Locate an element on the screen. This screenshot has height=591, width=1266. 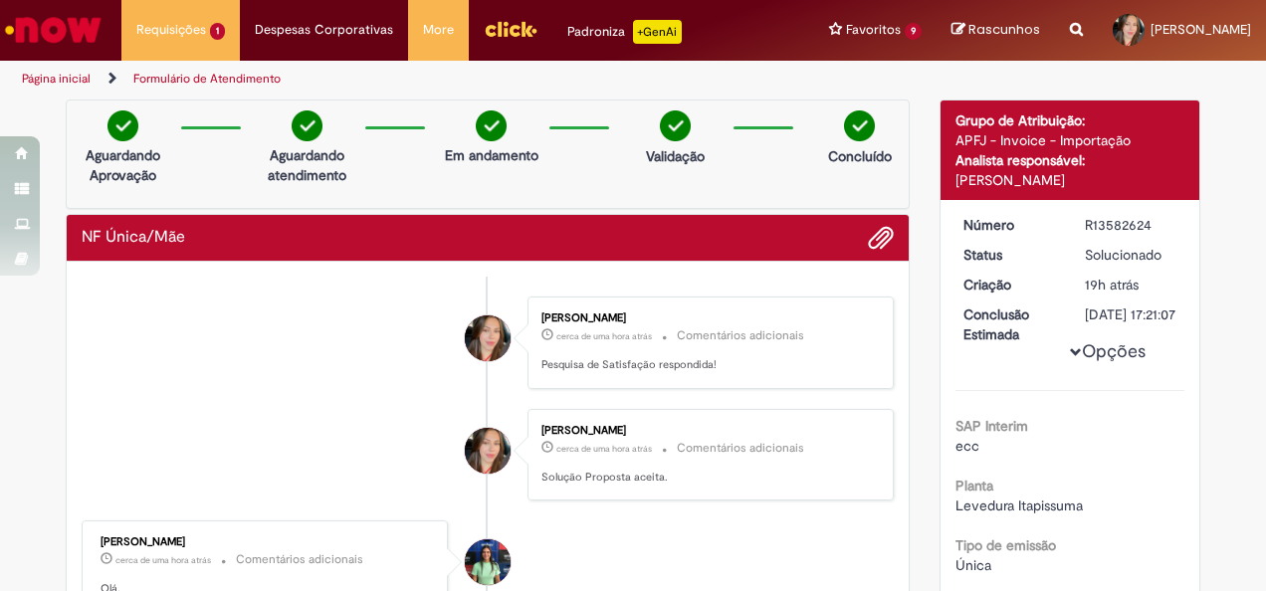
p: Validação is located at coordinates (675, 156).